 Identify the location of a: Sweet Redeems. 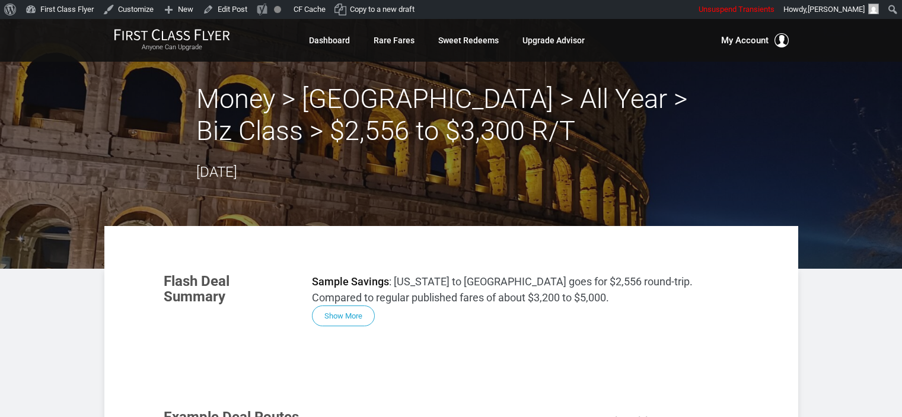
(468, 40).